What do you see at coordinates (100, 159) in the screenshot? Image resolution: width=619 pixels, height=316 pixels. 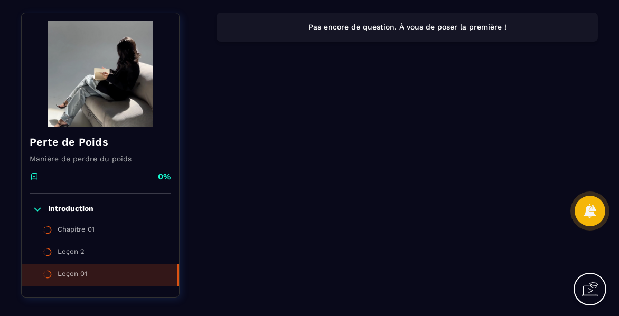 I see `p: Manière de perdre du poids` at bounding box center [100, 159].